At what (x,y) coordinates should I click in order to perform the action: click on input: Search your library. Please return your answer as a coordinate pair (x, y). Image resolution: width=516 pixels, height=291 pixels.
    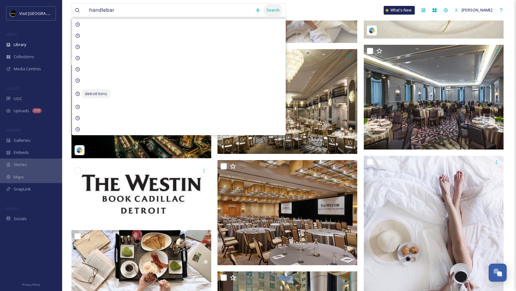
    Looking at the image, I should click on (169, 10).